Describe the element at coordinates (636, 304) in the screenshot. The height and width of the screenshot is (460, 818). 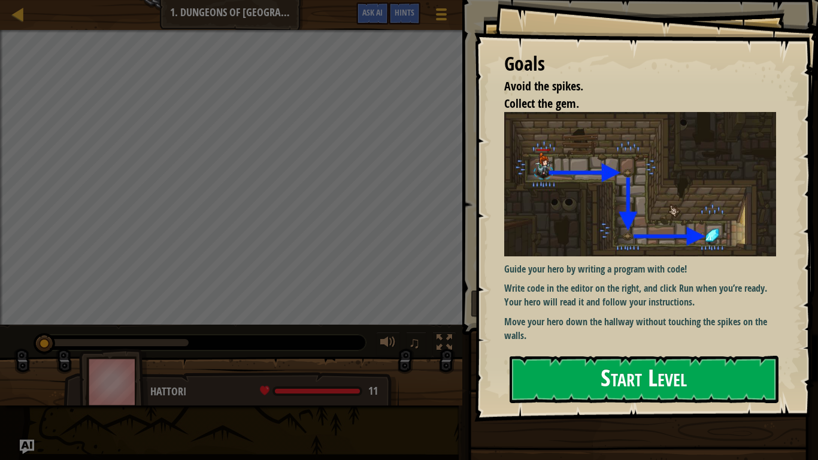
I see `button: Run` at that location.